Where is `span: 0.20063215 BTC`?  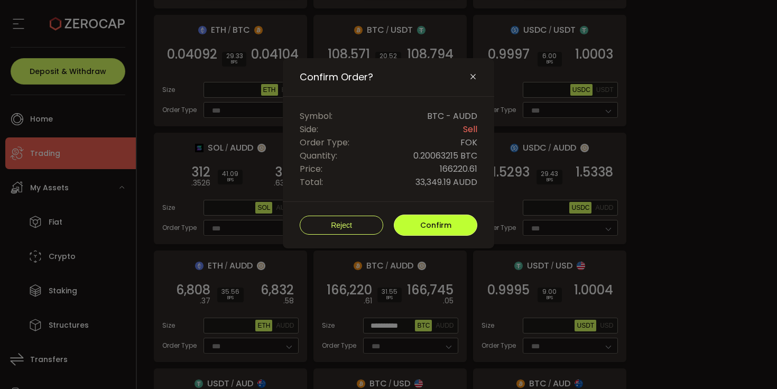 span: 0.20063215 BTC is located at coordinates (445, 155).